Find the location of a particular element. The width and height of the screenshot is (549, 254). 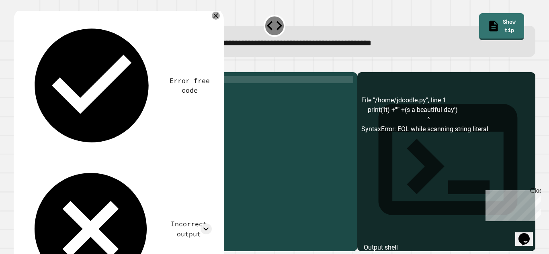

div: File "/home/jdoodle.py", line 1 print('It) +"'" +(s a beautiful day') ^ SyntaxError: EOL while sc... is located at coordinates (446, 174).